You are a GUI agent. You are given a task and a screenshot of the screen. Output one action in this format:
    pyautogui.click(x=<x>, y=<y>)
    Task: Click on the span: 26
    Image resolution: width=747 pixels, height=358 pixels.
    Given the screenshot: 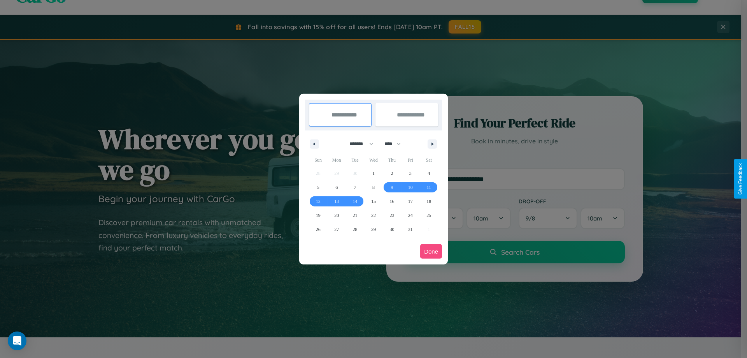 What is the action you would take?
    pyautogui.click(x=318, y=229)
    